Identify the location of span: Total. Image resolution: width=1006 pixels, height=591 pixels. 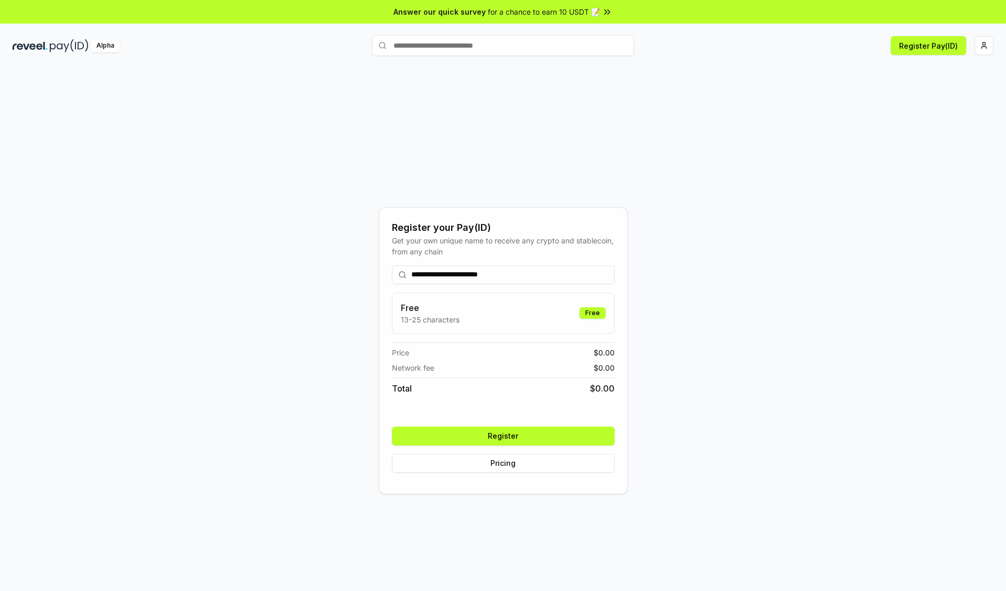
(402, 389).